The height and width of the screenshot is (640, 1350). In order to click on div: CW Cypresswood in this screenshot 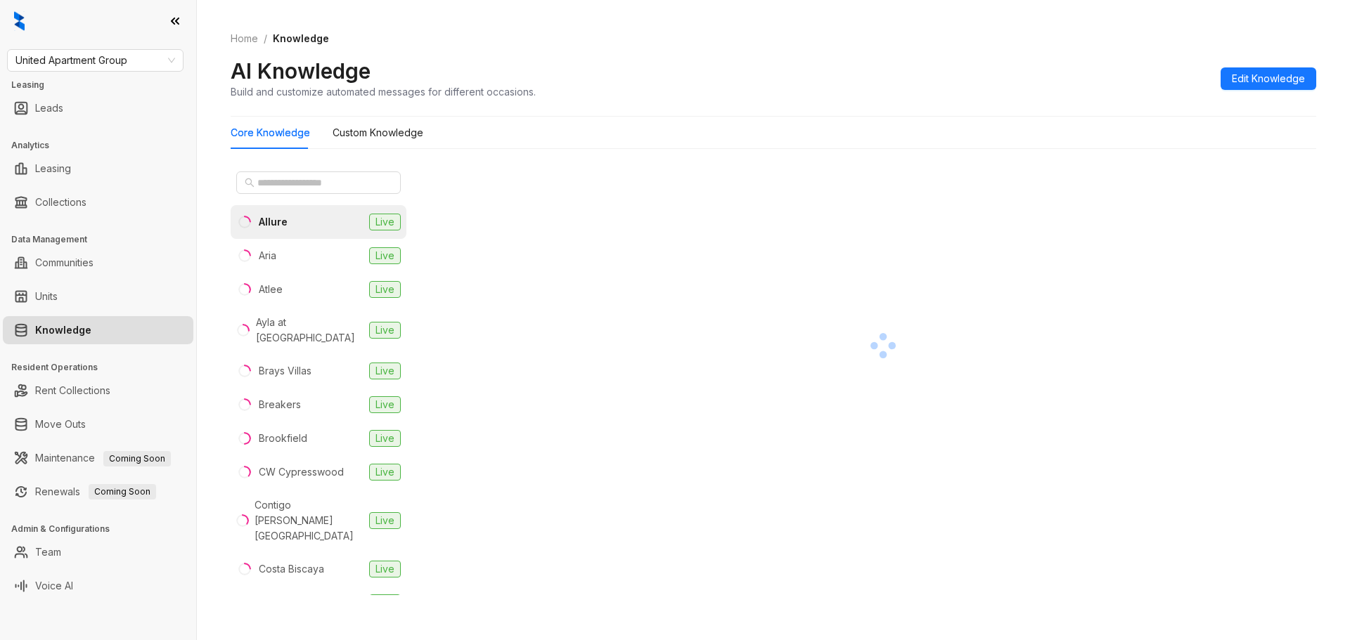, I will do `click(301, 472)`.